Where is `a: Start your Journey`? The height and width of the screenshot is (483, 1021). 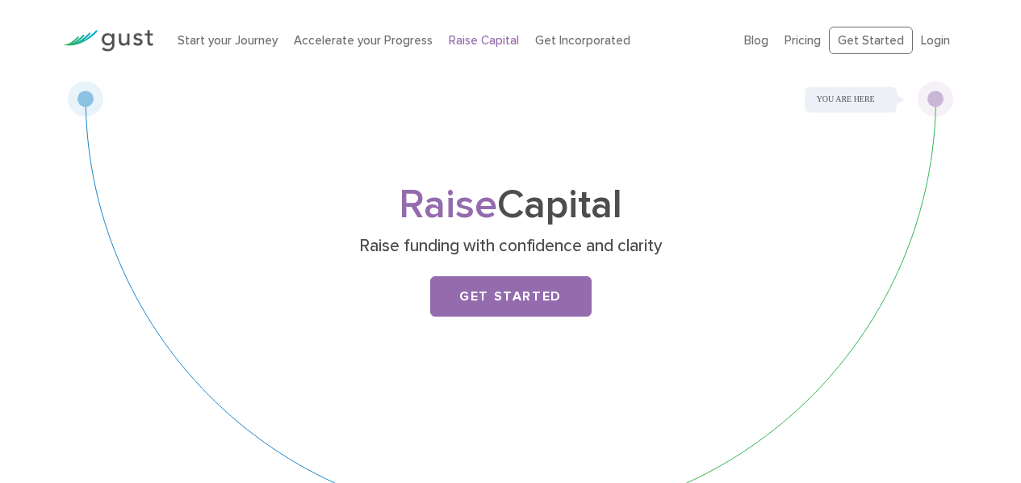
a: Start your Journey is located at coordinates (228, 40).